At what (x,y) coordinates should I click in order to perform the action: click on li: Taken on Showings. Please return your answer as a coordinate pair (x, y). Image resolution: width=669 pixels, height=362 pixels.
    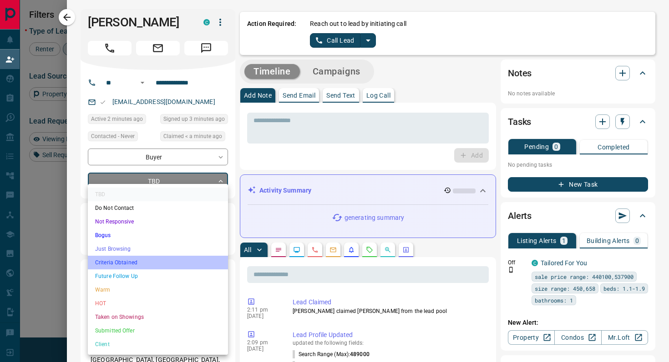
    Looking at the image, I should click on (158, 317).